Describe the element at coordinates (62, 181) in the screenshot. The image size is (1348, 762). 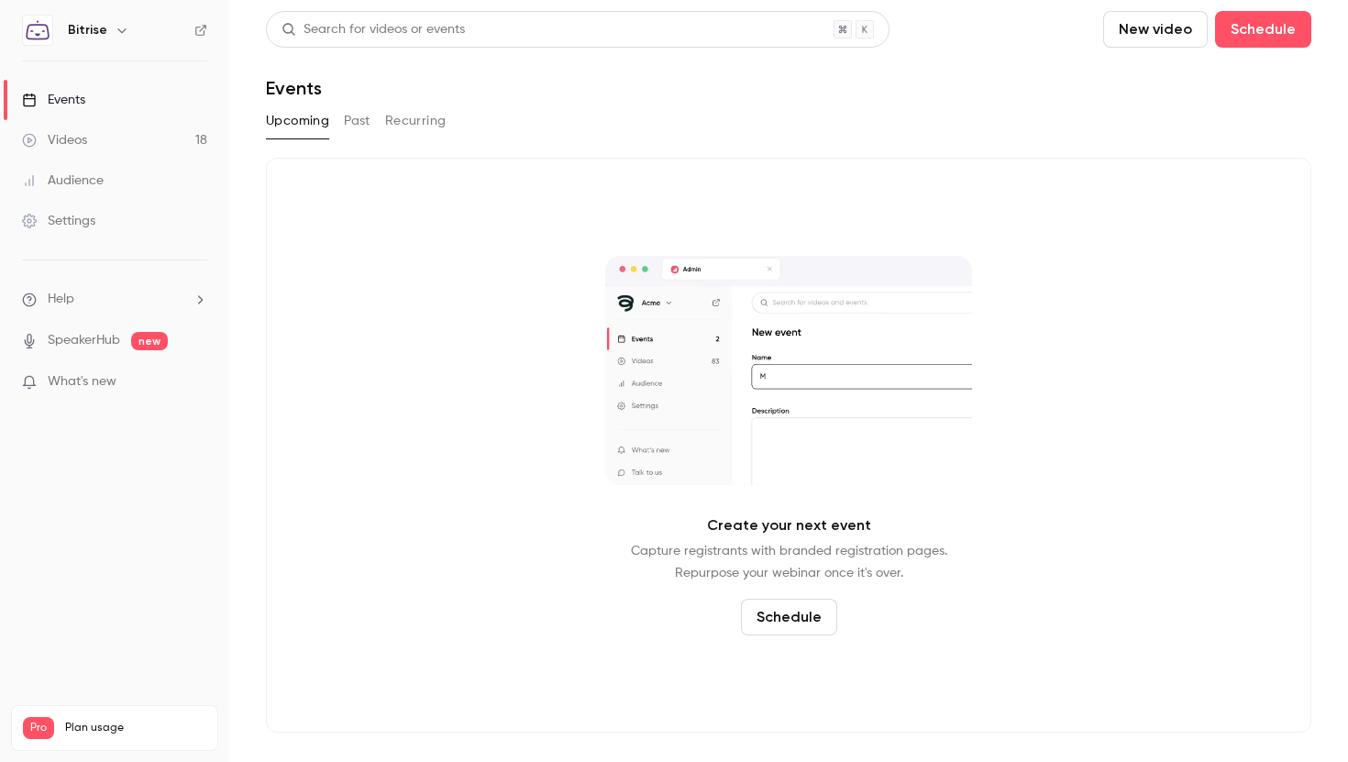
I see `div: Audience` at that location.